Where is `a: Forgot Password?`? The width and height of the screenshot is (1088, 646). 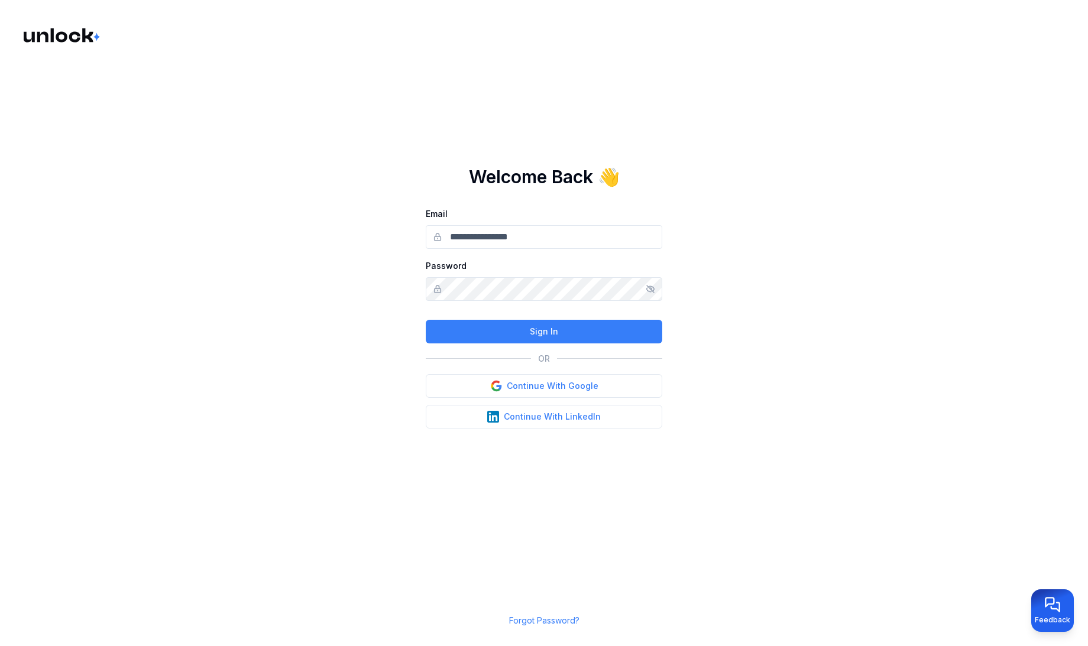
a: Forgot Password? is located at coordinates (544, 620).